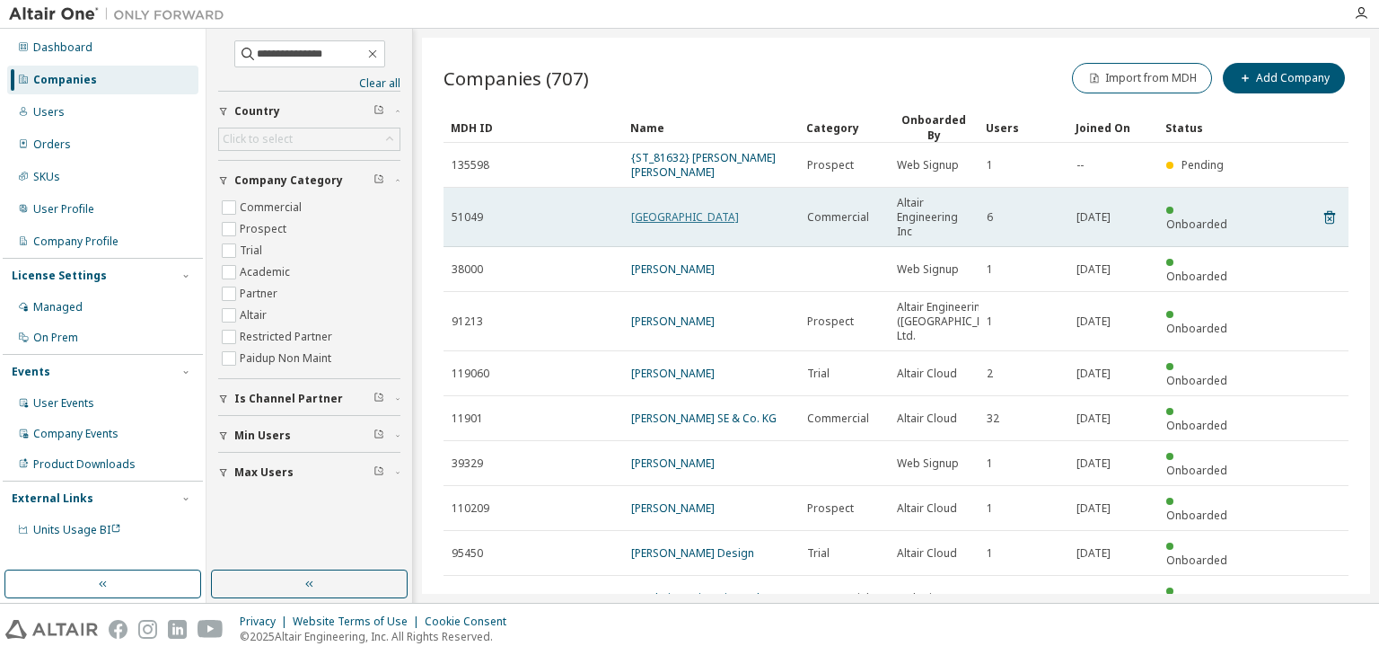  I want to click on span: 12, so click(993, 598).